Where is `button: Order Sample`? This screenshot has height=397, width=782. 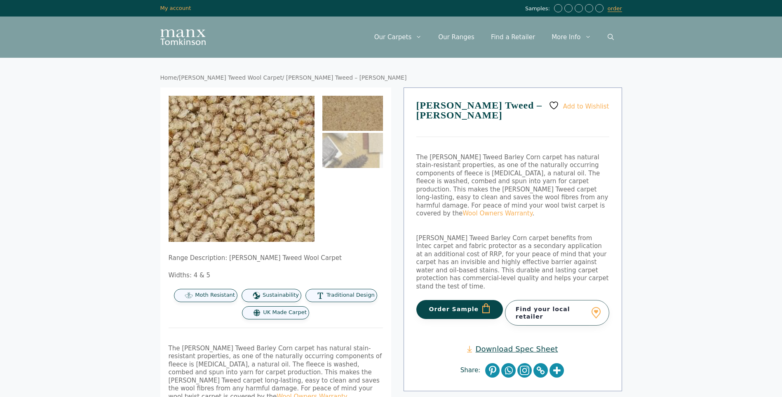 button: Order Sample is located at coordinates (460, 309).